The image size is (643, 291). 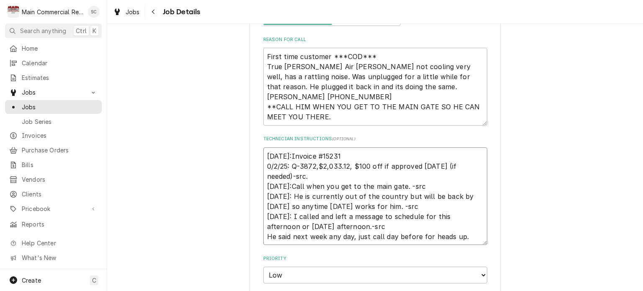 I want to click on span: Pricebook, so click(x=53, y=208).